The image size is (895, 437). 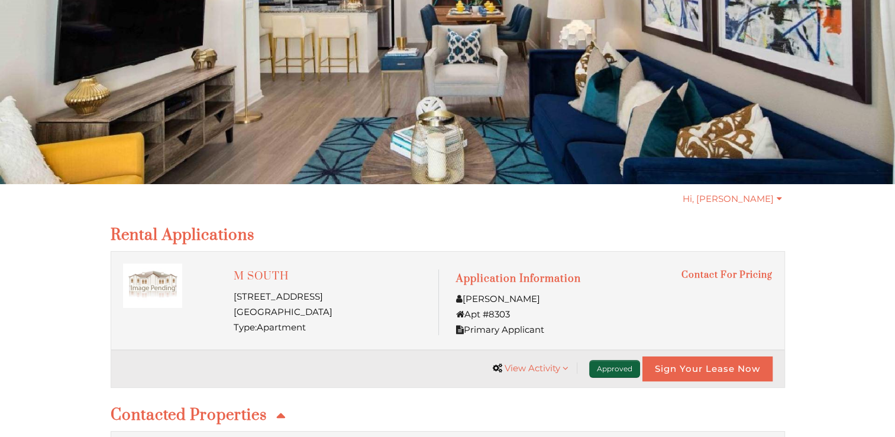 What do you see at coordinates (270, 326) in the screenshot?
I see `span: Type:` at bounding box center [270, 326].